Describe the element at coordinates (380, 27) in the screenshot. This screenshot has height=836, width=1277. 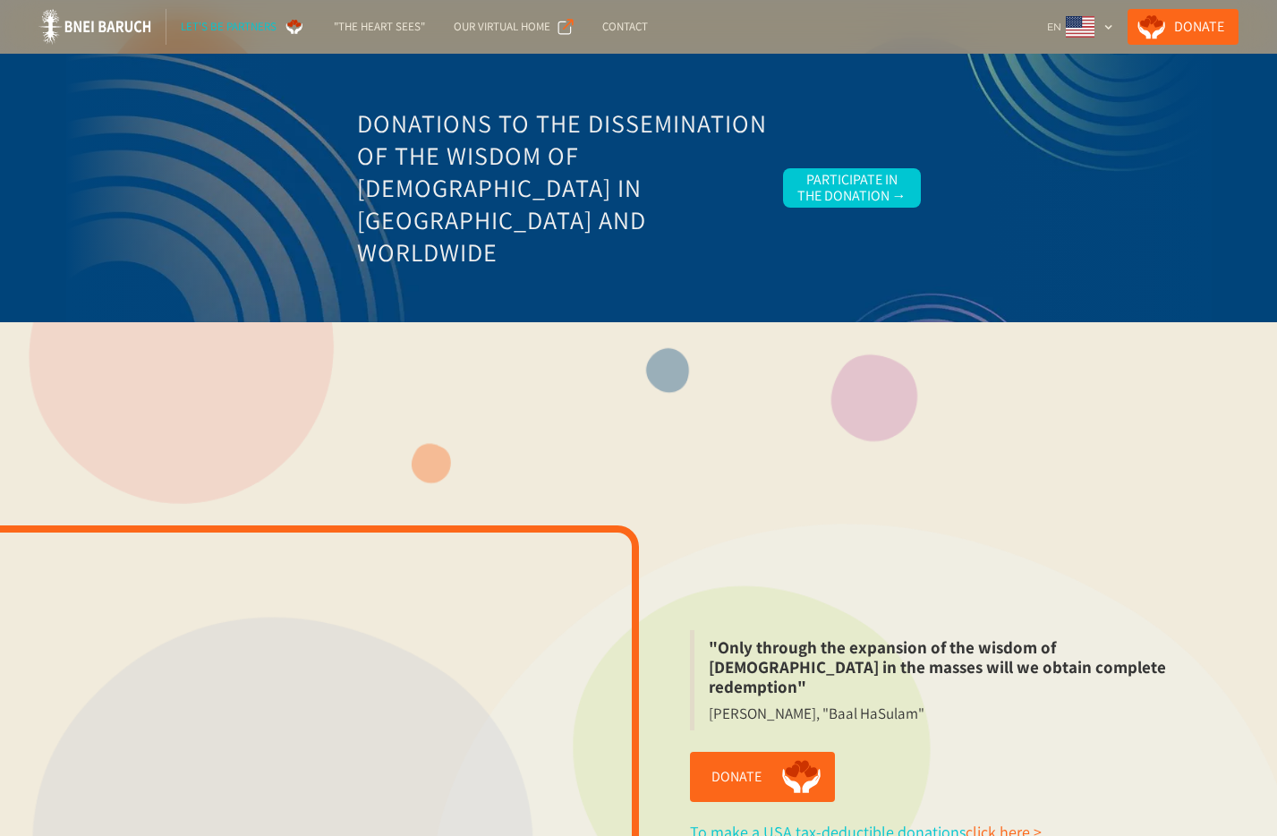
I see `div: "The Heart Sees"` at that location.